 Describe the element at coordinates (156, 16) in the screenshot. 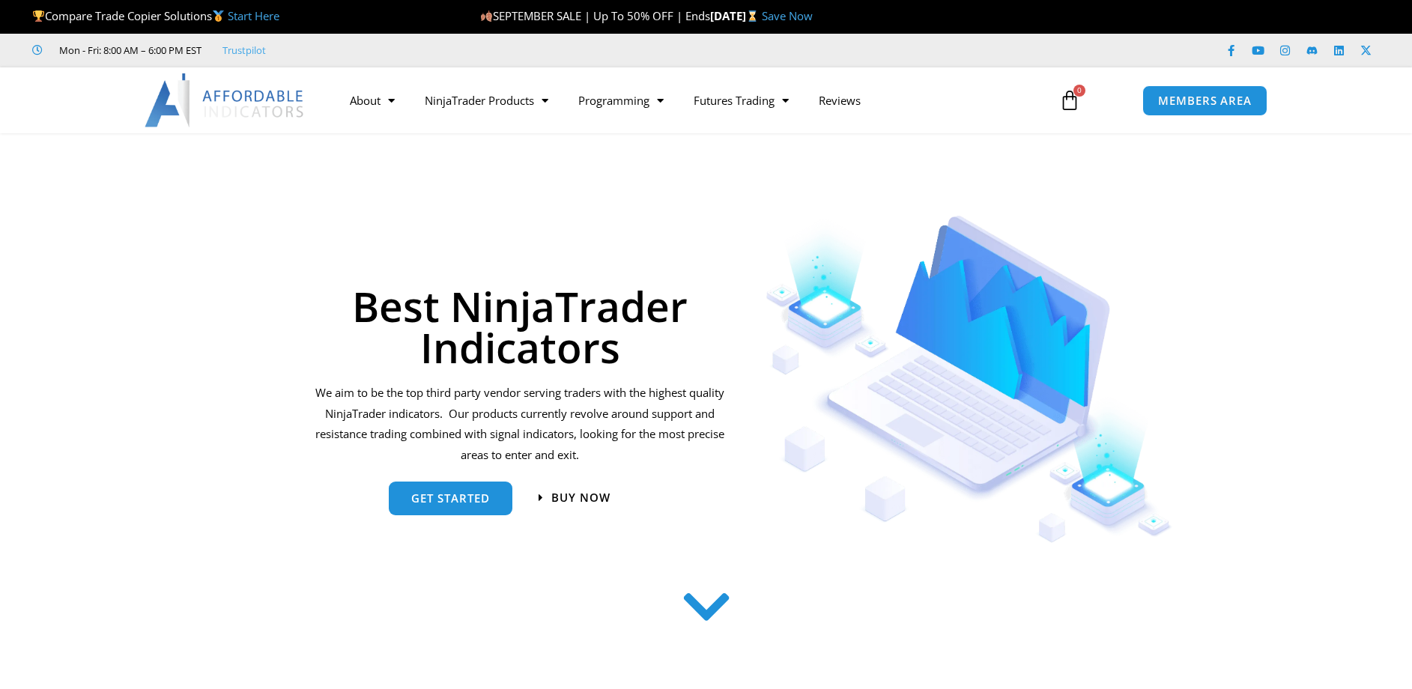

I see `span: Compare Trade Copier Solutions` at that location.